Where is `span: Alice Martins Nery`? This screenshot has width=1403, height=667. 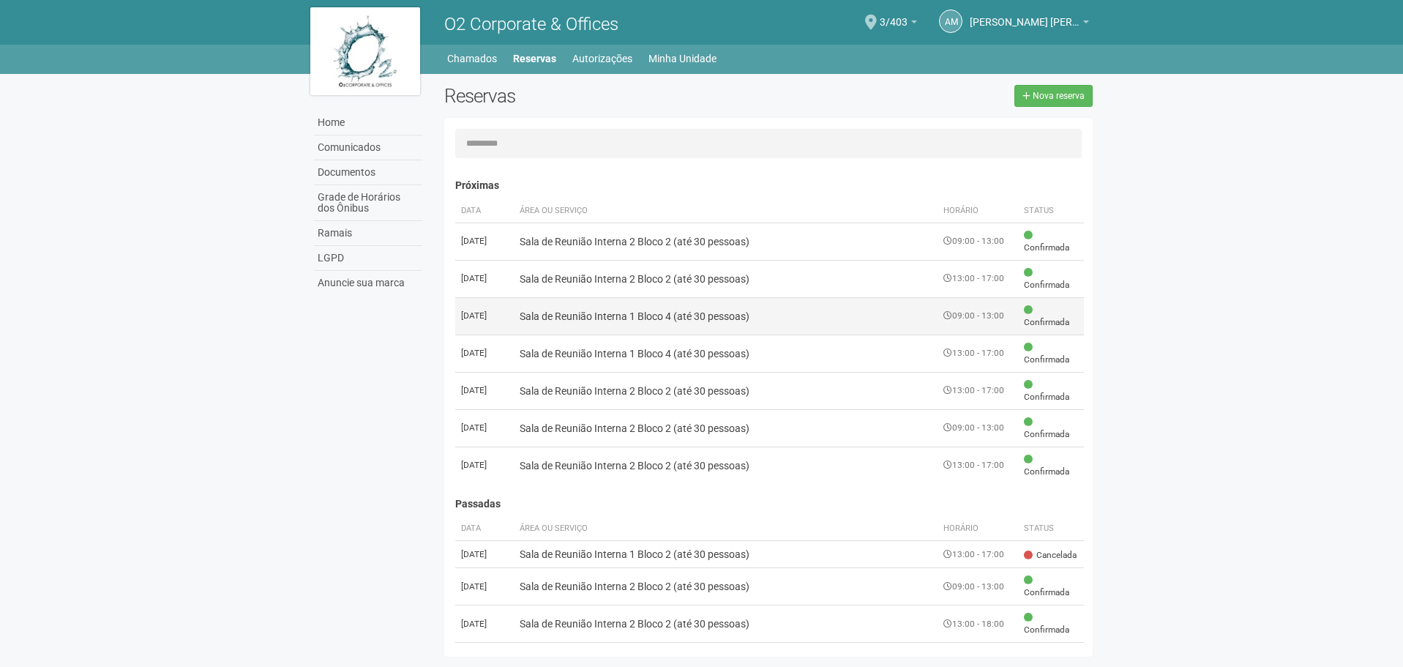
span: Alice Martins Nery is located at coordinates (1025, 15).